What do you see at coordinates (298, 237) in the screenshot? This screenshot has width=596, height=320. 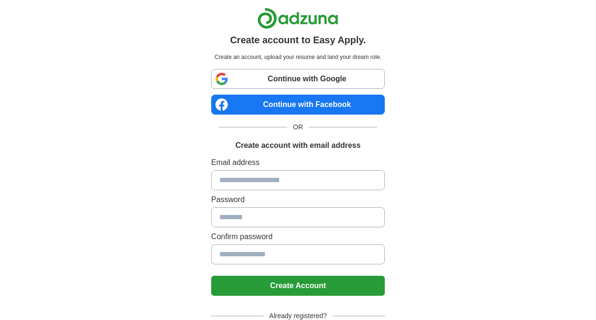 I see `label: Confirm password` at bounding box center [298, 237].